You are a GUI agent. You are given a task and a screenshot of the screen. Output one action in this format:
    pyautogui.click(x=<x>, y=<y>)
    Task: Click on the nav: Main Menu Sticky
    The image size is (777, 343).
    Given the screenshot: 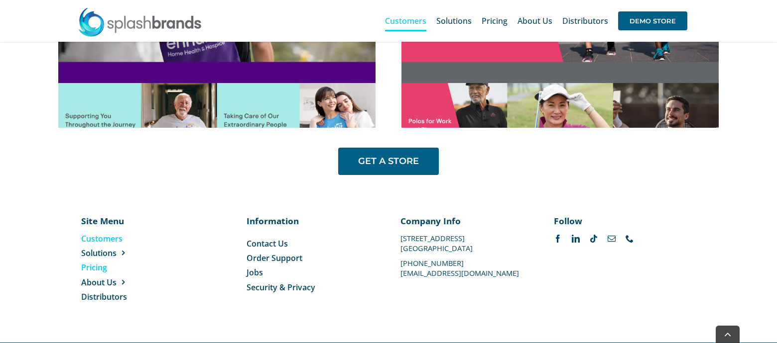 What is the action you would take?
    pyautogui.click(x=536, y=21)
    